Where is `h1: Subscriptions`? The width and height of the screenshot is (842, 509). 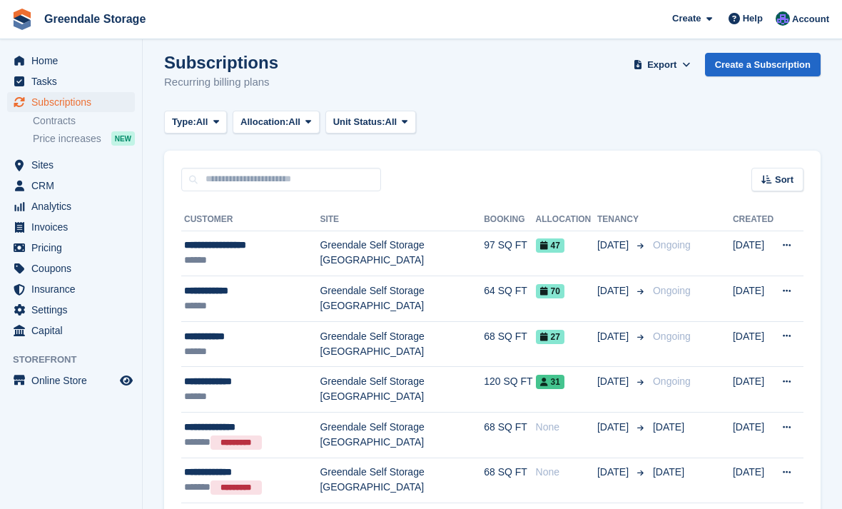 h1: Subscriptions is located at coordinates (221, 62).